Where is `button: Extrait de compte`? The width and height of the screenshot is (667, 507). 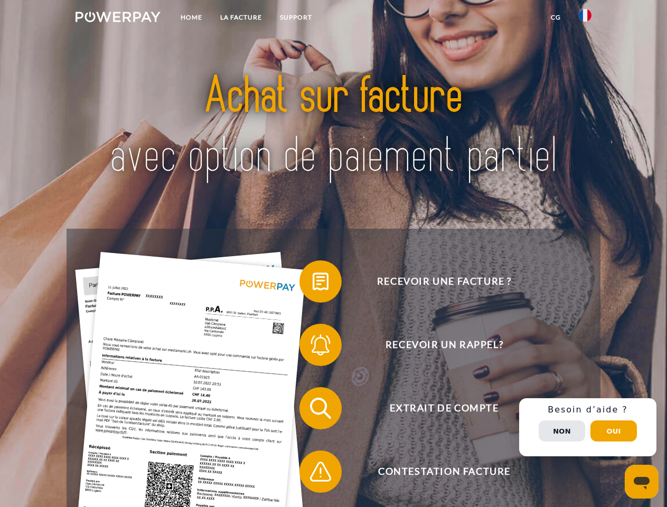 button: Extrait de compte is located at coordinates (437, 408).